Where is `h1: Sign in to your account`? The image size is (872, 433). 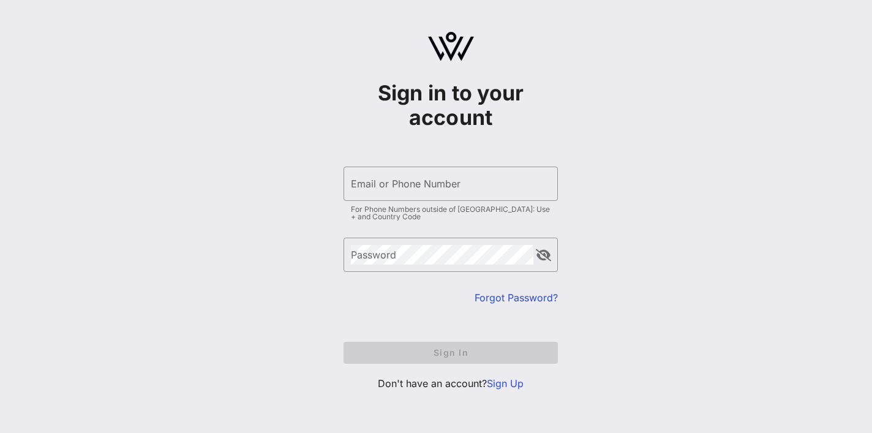 h1: Sign in to your account is located at coordinates (451, 105).